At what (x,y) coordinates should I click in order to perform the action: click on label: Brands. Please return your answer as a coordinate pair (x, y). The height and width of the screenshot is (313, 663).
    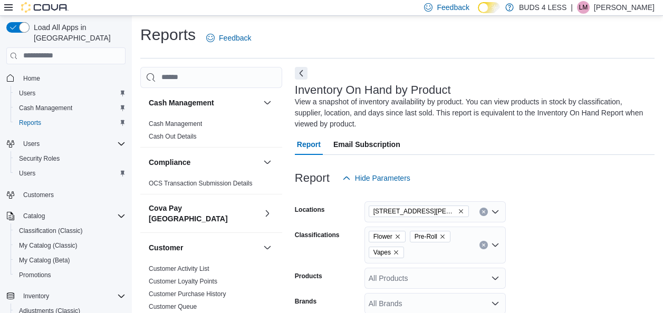
    Looking at the image, I should click on (305, 302).